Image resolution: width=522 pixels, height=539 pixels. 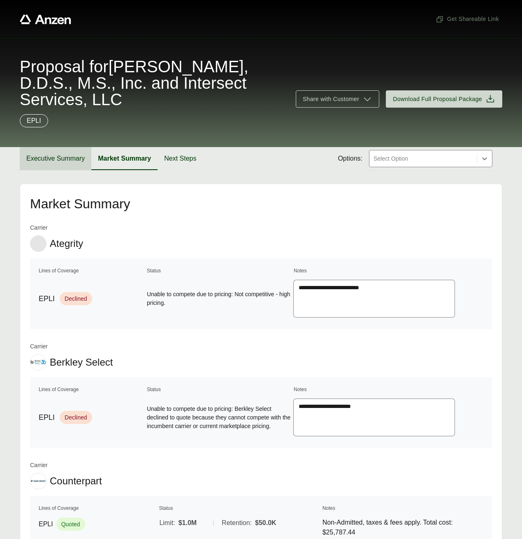 What do you see at coordinates (45, 19) in the screenshot?
I see `a: Anzen website` at bounding box center [45, 19].